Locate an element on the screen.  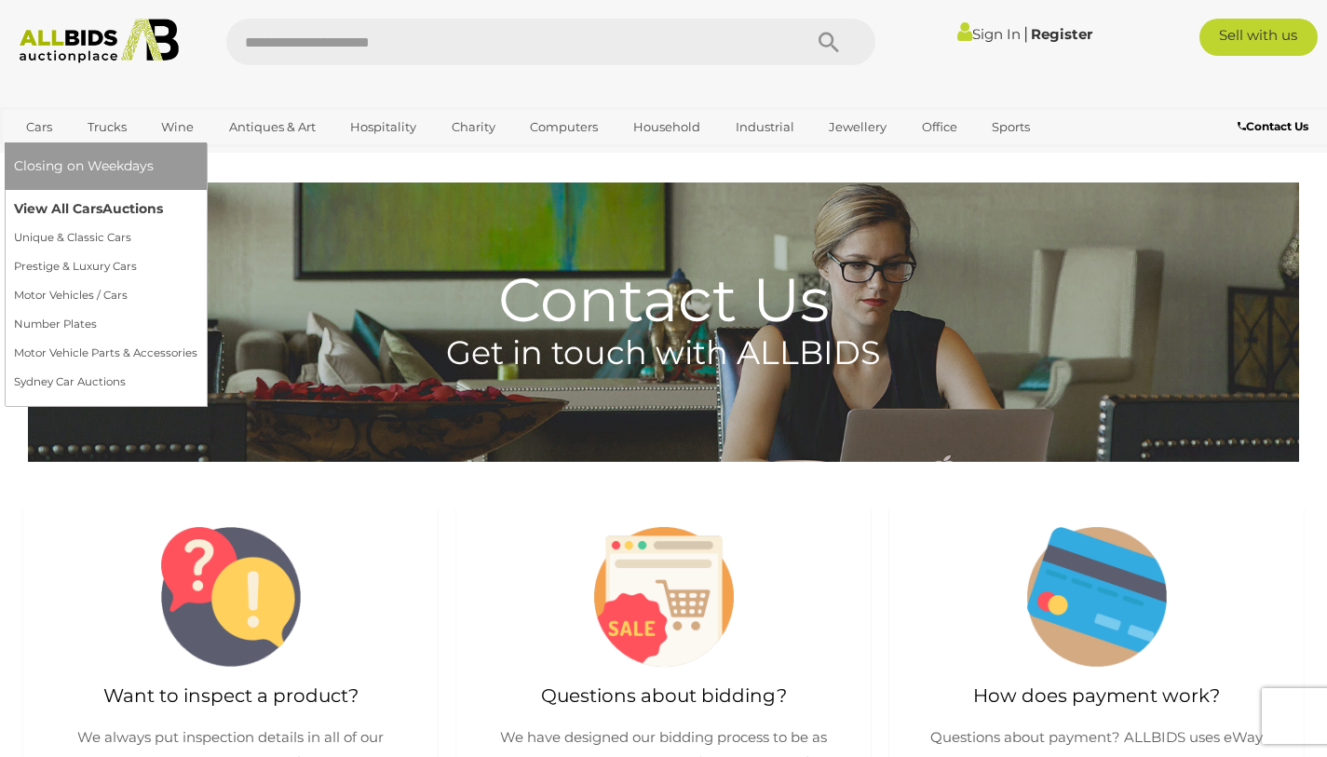
img: Allbids.com.au is located at coordinates (99, 41).